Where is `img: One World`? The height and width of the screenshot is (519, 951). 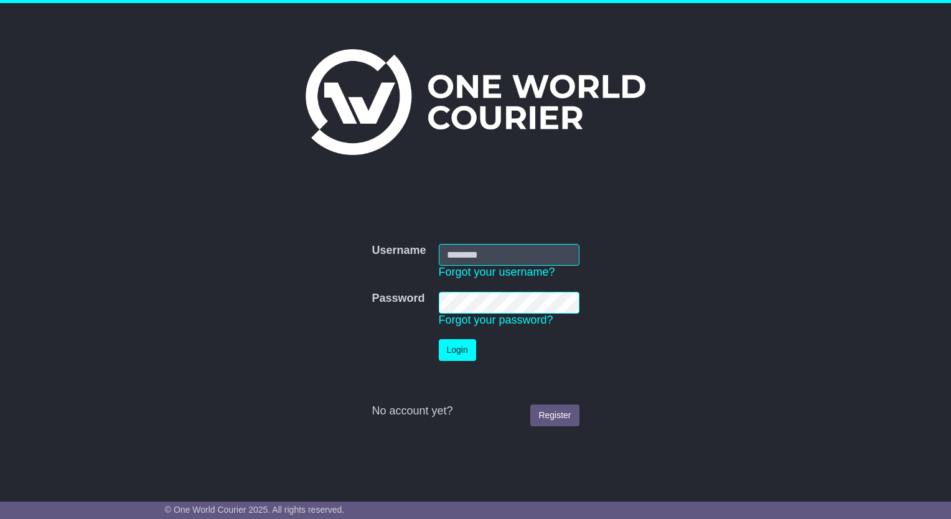
img: One World is located at coordinates (475, 102).